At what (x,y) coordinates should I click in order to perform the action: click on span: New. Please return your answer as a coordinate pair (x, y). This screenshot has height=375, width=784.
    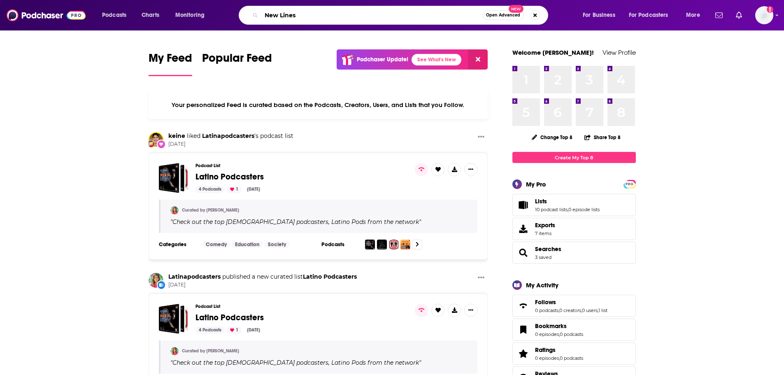
    Looking at the image, I should click on (516, 9).